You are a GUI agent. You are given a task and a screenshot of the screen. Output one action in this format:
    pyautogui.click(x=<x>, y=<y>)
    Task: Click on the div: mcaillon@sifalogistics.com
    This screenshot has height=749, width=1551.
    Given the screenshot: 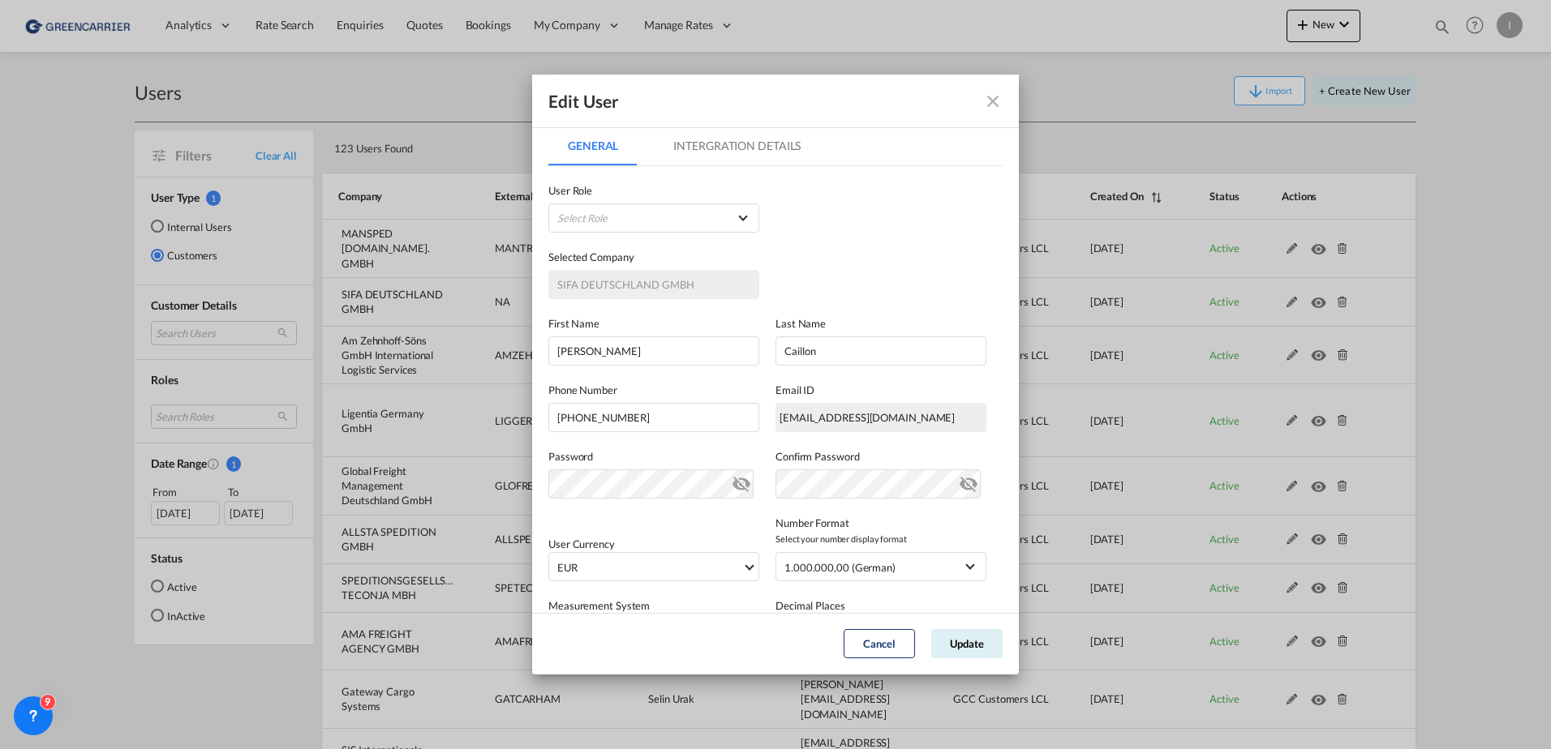 What is the action you would take?
    pyautogui.click(x=881, y=418)
    